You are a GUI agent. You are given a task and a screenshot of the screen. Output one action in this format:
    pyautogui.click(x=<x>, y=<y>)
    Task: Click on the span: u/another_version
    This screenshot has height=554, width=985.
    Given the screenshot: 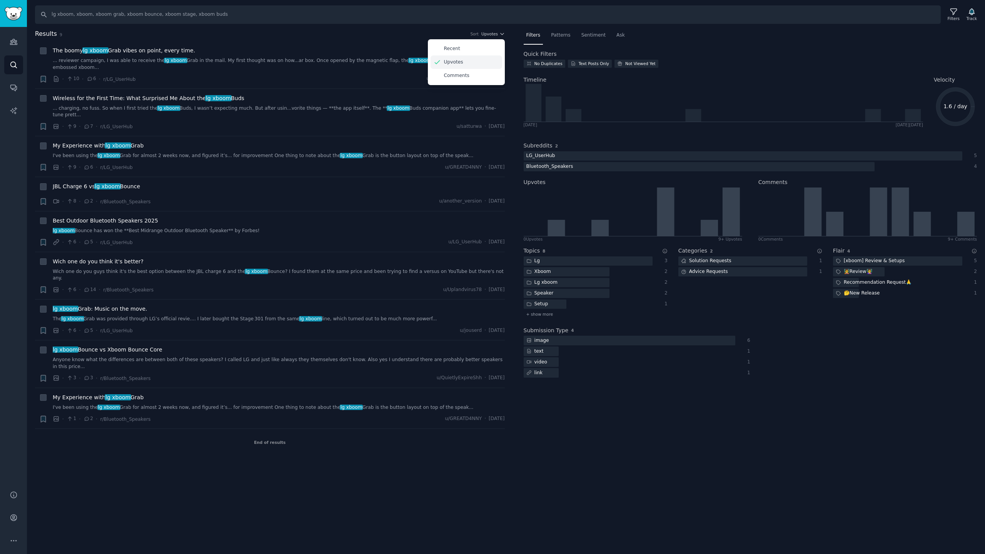 What is the action you would take?
    pyautogui.click(x=460, y=201)
    